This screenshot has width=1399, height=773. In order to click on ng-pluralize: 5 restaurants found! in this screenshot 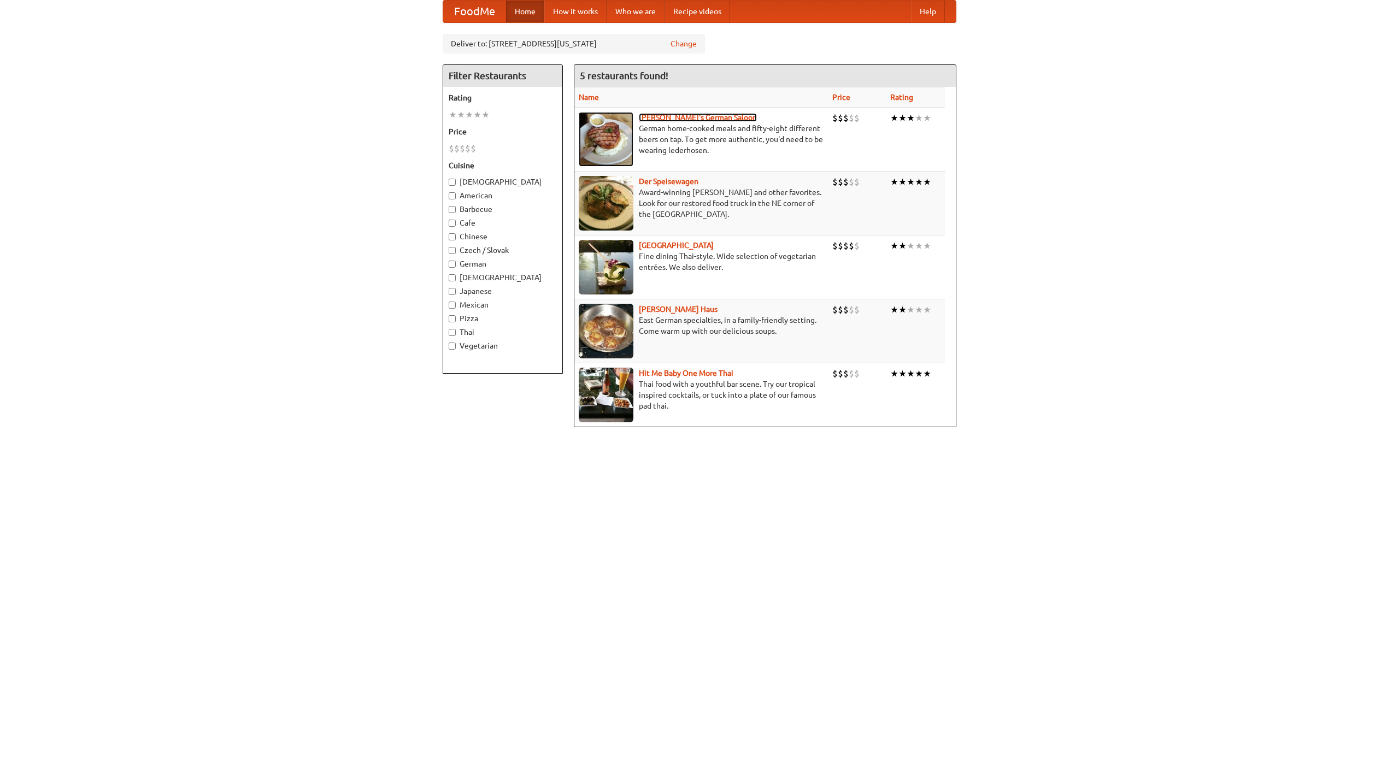, I will do `click(624, 75)`.